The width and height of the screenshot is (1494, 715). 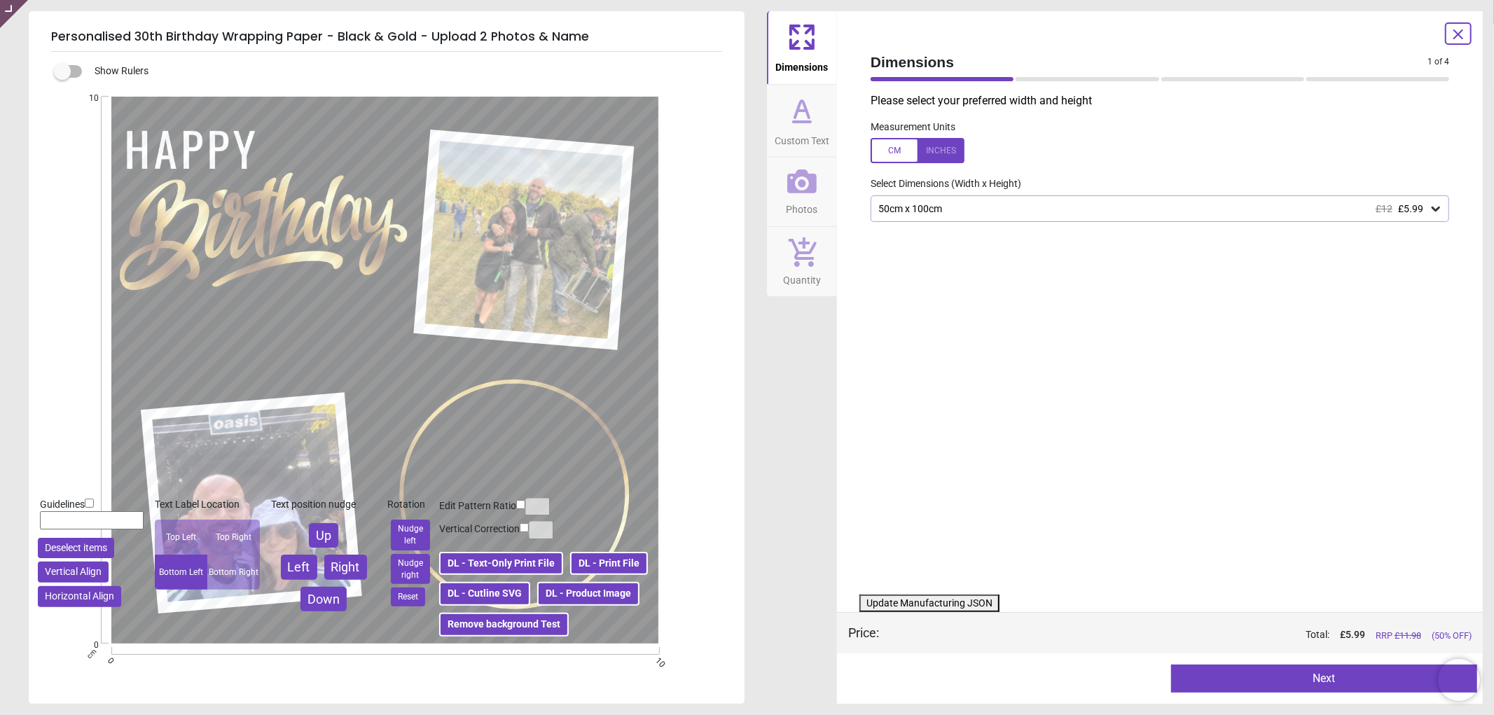 I want to click on span: 5.99, so click(x=1355, y=635).